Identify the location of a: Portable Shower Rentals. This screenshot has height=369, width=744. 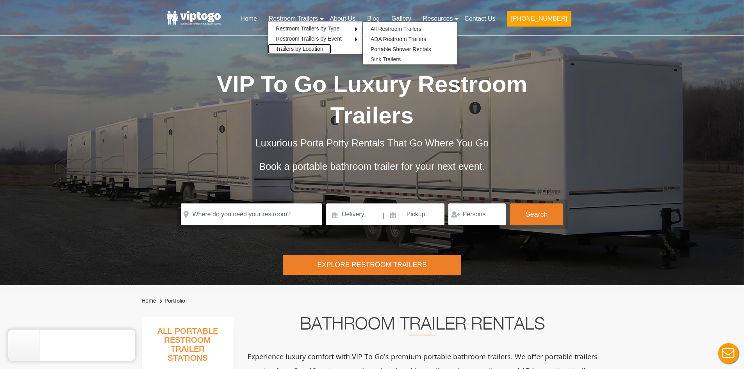
(401, 49).